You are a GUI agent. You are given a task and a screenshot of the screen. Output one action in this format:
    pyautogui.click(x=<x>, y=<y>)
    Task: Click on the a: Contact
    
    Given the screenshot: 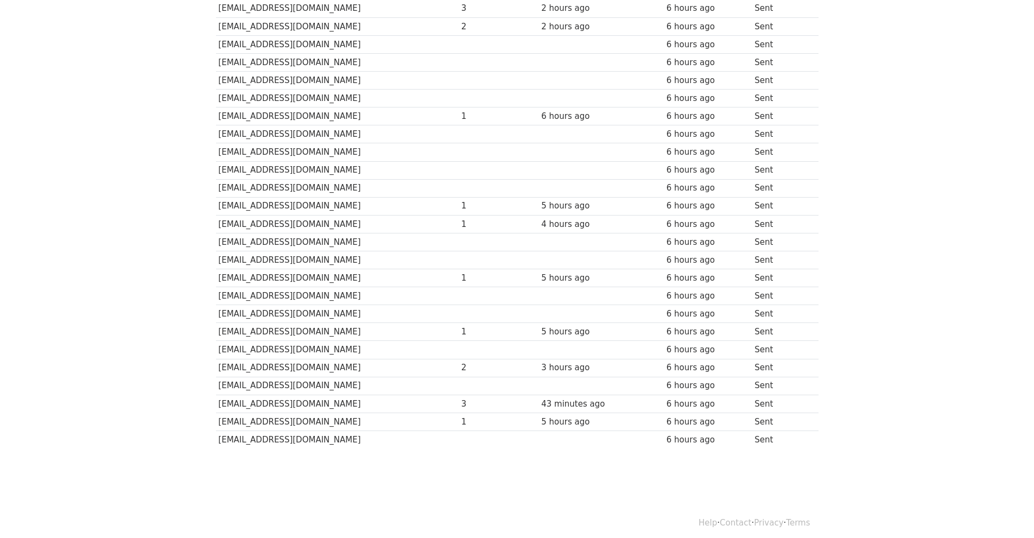 What is the action you would take?
    pyautogui.click(x=736, y=523)
    